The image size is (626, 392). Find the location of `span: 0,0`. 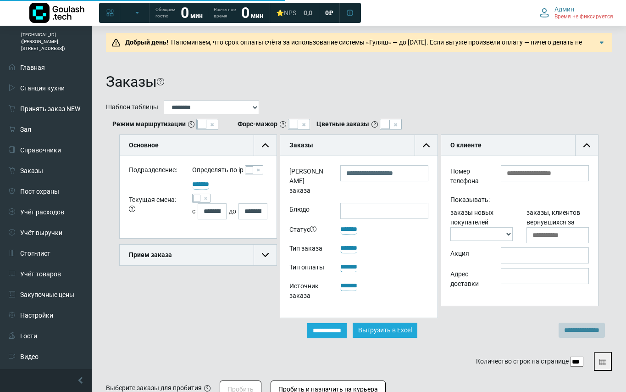

span: 0,0 is located at coordinates (308, 13).